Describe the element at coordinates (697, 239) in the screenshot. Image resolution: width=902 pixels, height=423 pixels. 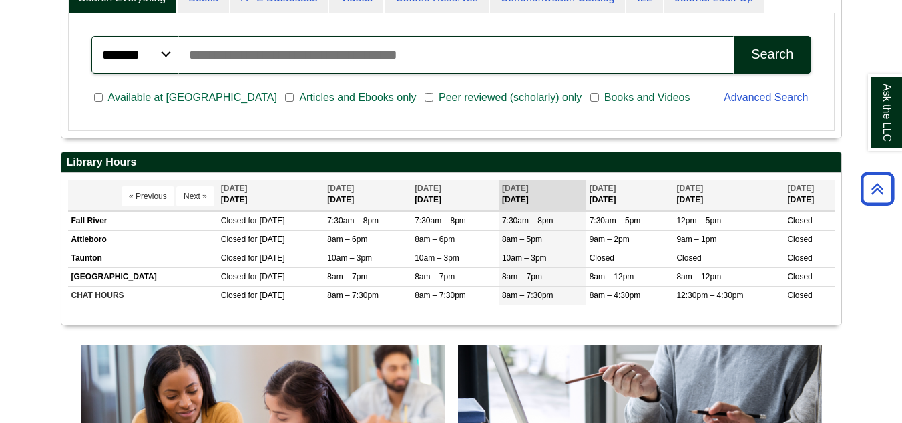
I see `span: 9am – 1pm` at that location.